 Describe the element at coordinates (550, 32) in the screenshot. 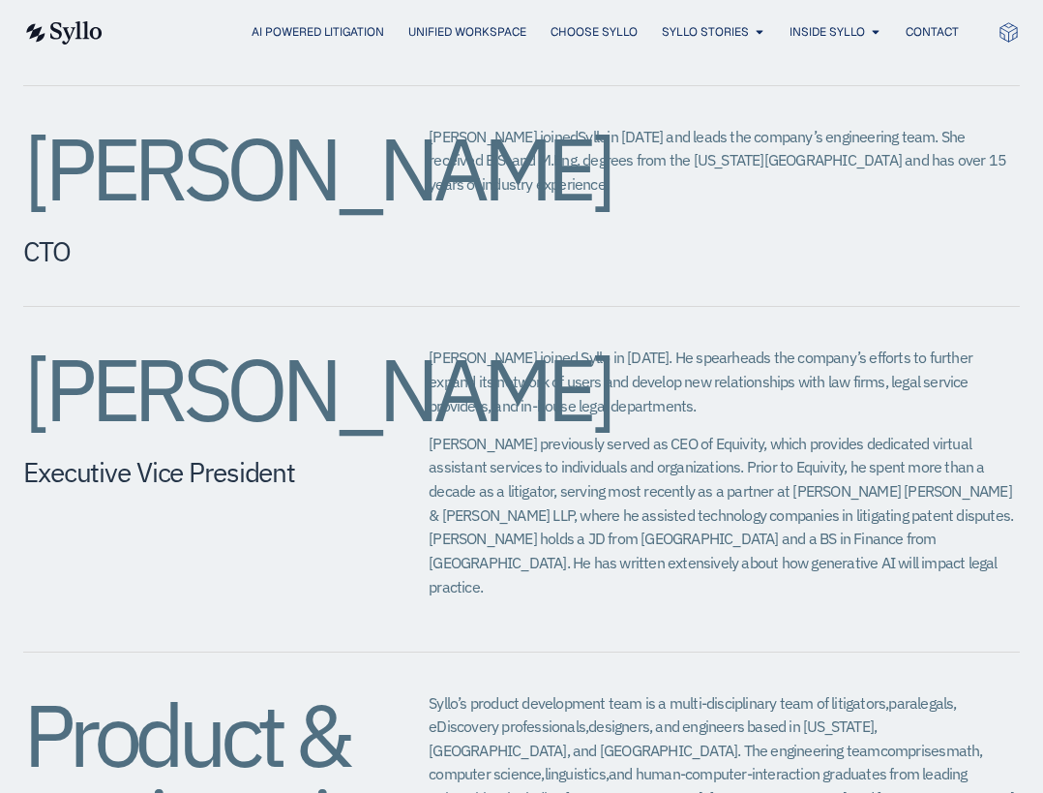

I see `div: Menu Toggle` at that location.